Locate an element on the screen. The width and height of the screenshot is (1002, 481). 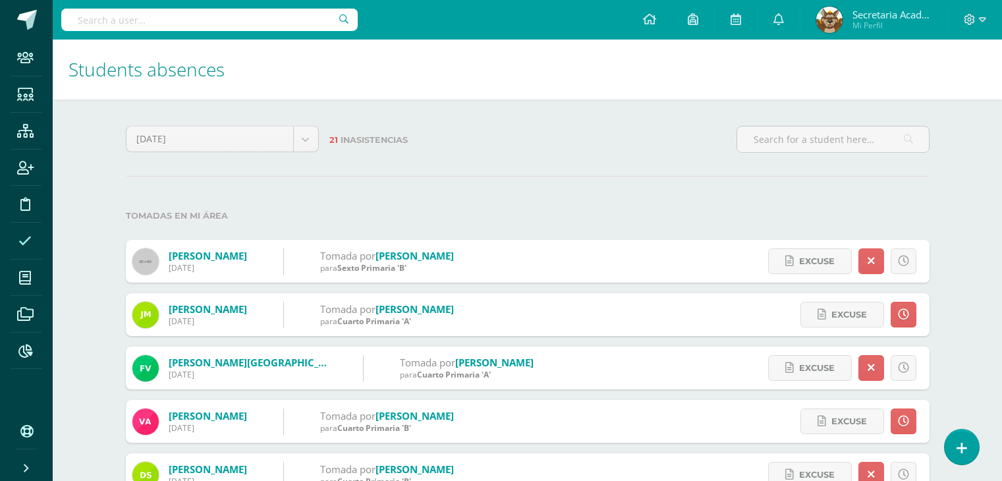
input: Search a user… is located at coordinates (210, 20).